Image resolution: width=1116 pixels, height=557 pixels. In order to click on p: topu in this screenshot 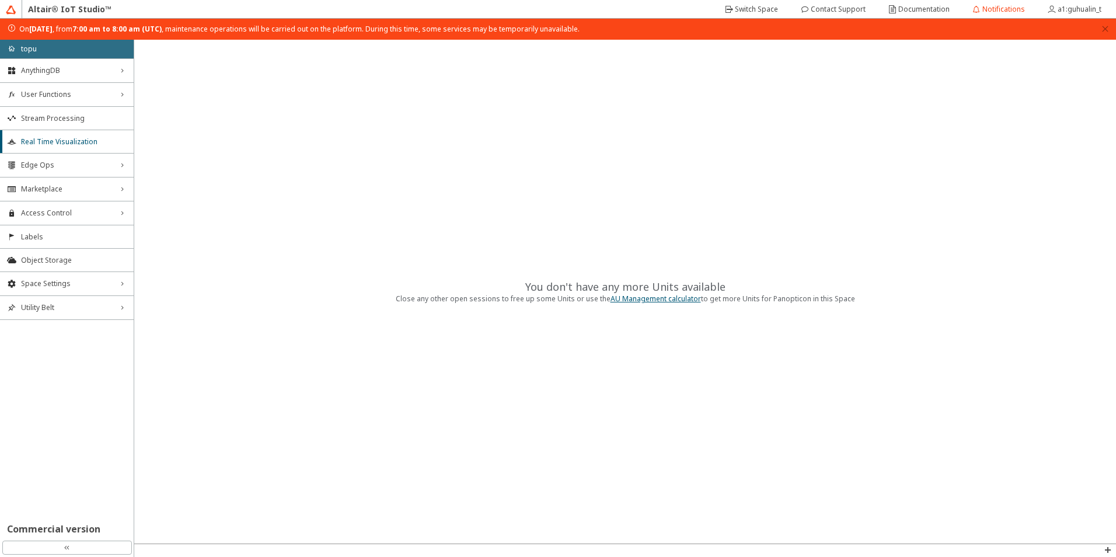, I will do `click(29, 48)`.